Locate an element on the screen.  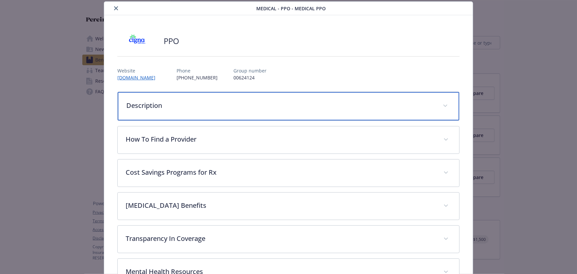
p: Group number is located at coordinates (250, 70).